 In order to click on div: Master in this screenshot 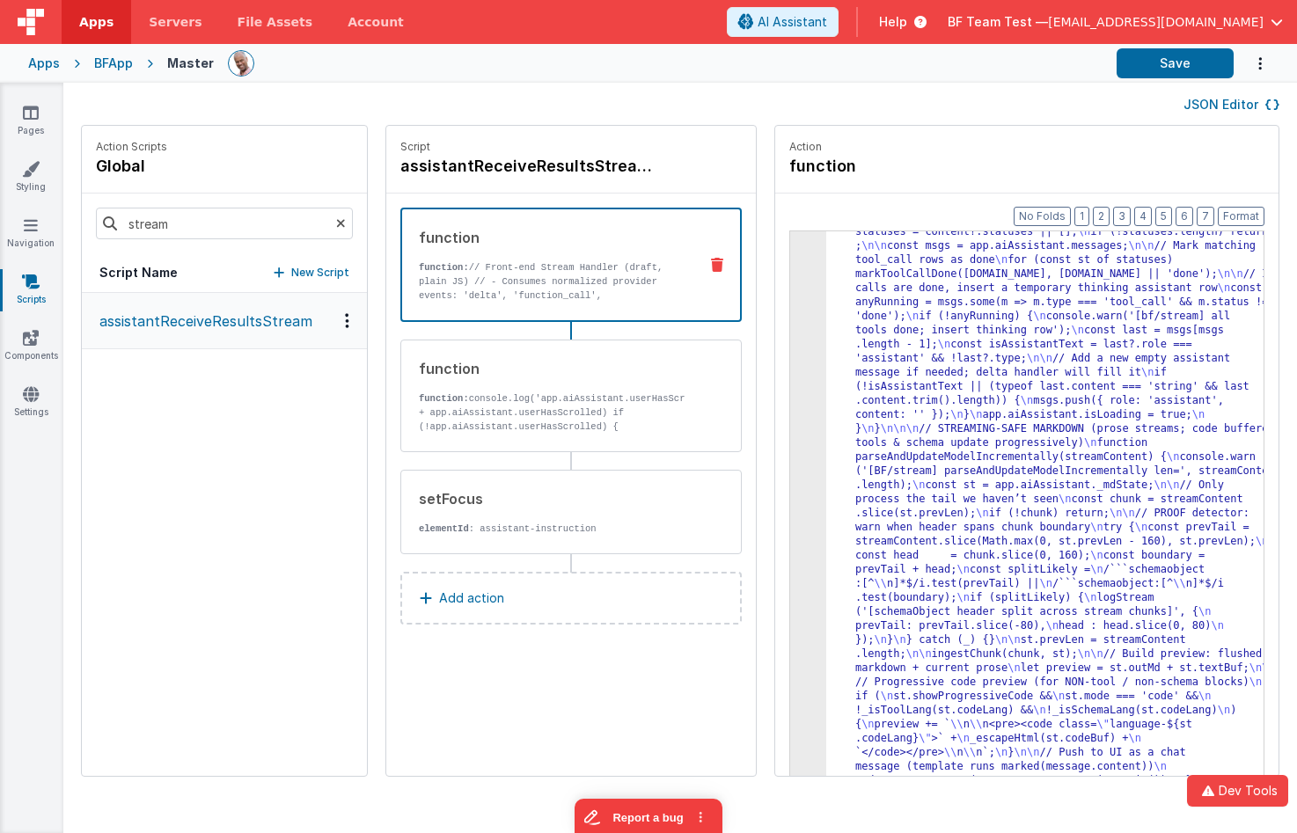, I will do `click(190, 63)`.